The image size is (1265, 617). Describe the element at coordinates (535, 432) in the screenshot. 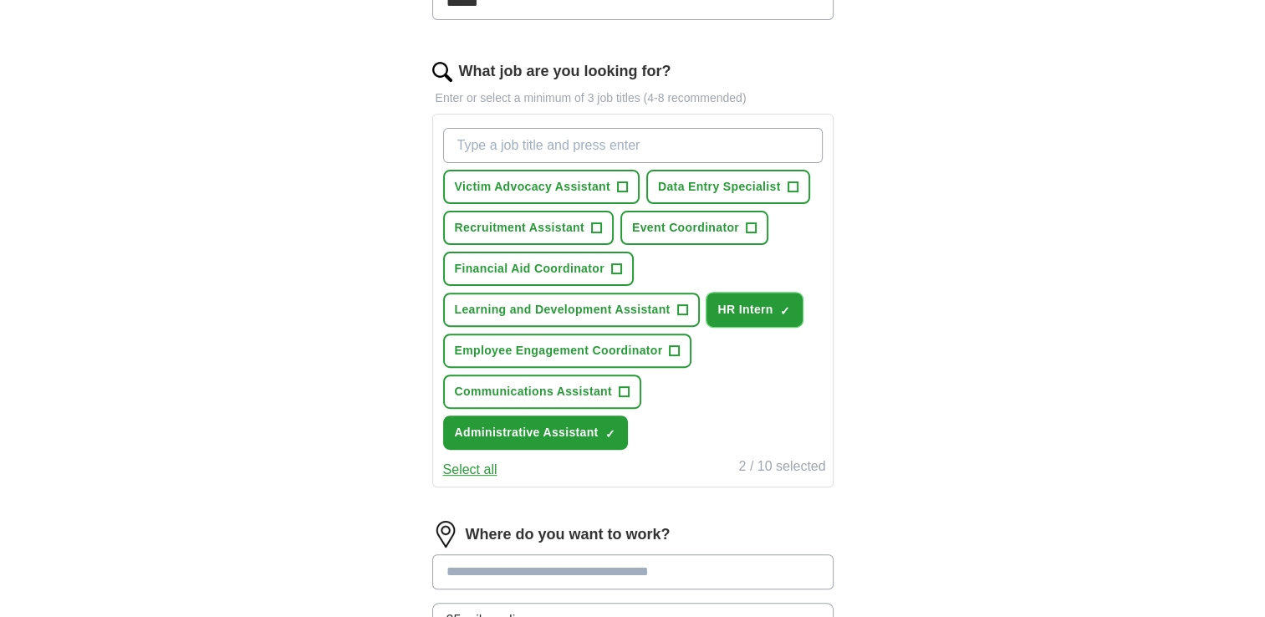

I see `button: Administrative Assistant✓` at that location.